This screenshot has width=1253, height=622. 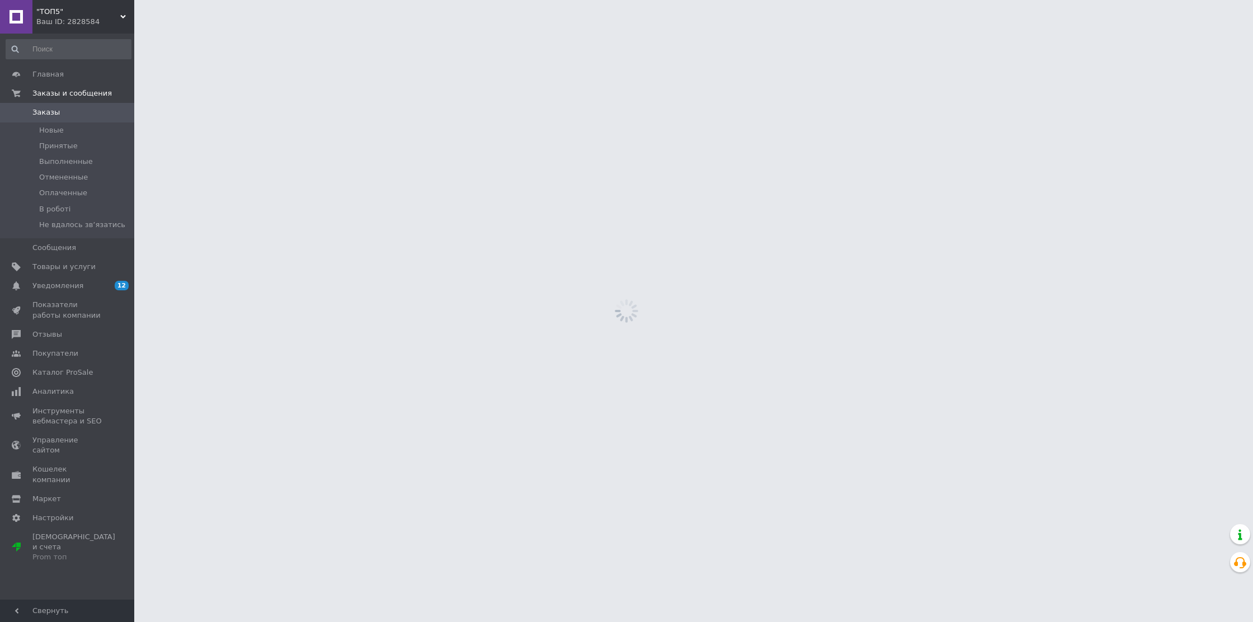 I want to click on span: Аналитика, so click(x=53, y=391).